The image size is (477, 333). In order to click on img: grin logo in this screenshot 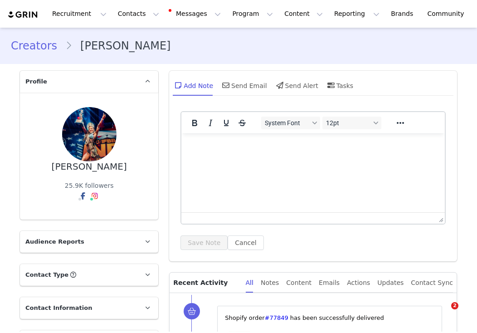, I will do `click(23, 15)`.